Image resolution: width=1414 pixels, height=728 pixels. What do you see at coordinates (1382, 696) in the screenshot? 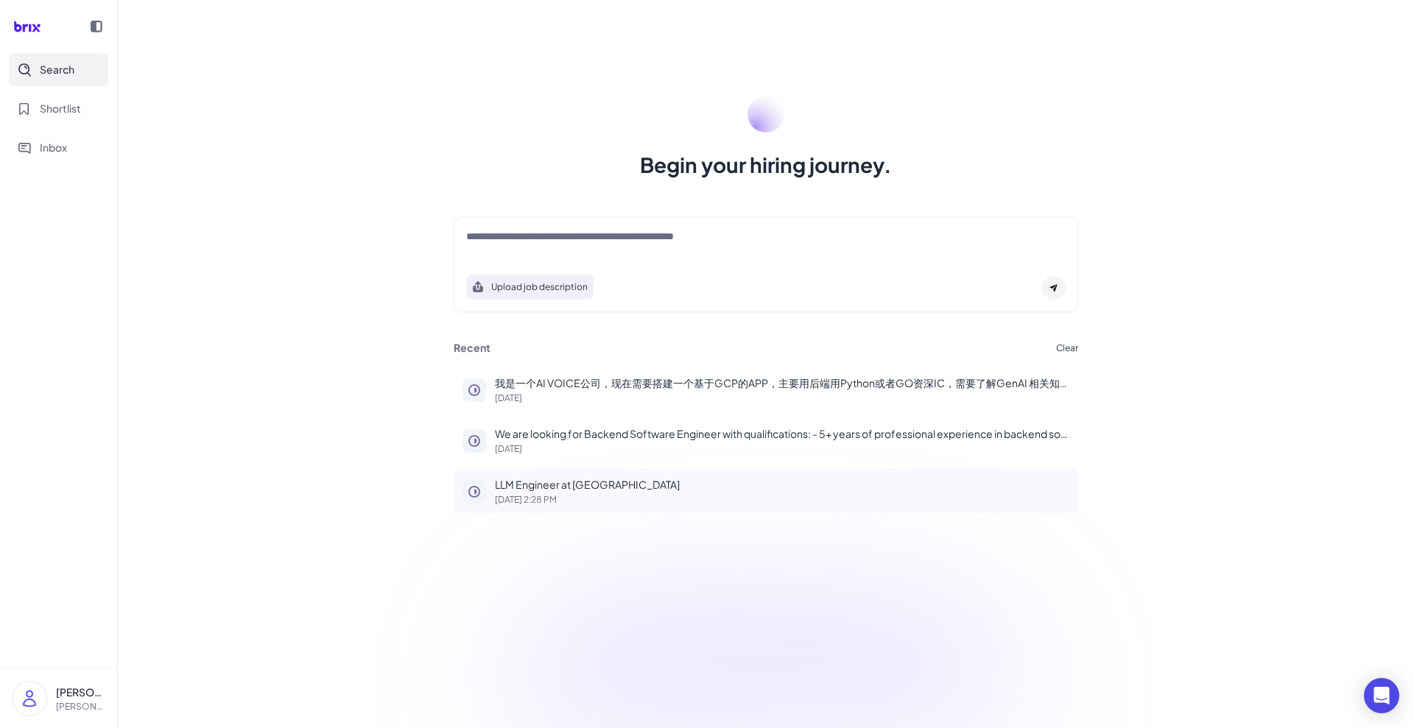
I see `div: Open Intercom Messenger` at bounding box center [1382, 696].